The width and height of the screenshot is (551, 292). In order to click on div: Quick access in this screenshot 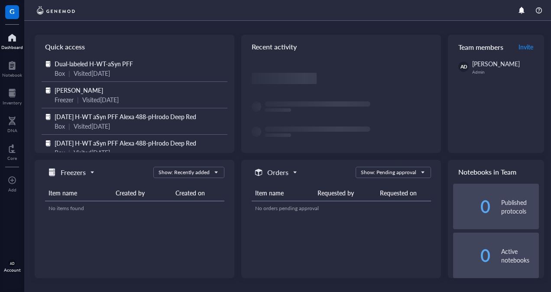, I will do `click(134, 47)`.